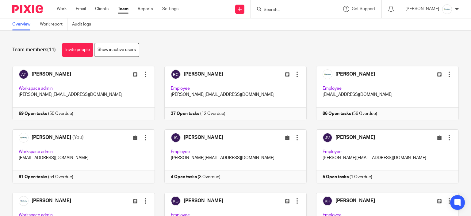 The width and height of the screenshot is (471, 216). Describe the element at coordinates (291, 10) in the screenshot. I see `input: Search` at that location.